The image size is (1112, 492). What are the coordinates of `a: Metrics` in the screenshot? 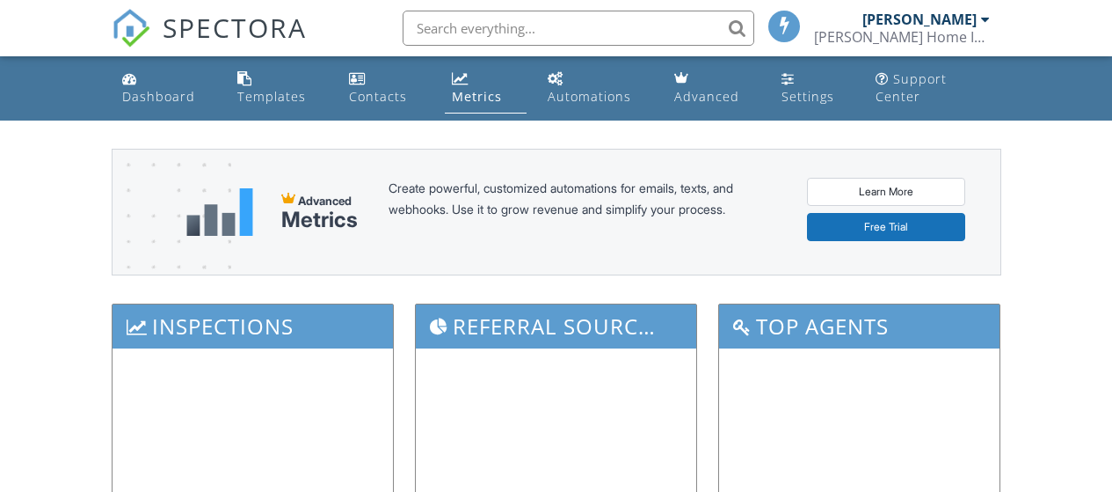 It's located at (485, 88).